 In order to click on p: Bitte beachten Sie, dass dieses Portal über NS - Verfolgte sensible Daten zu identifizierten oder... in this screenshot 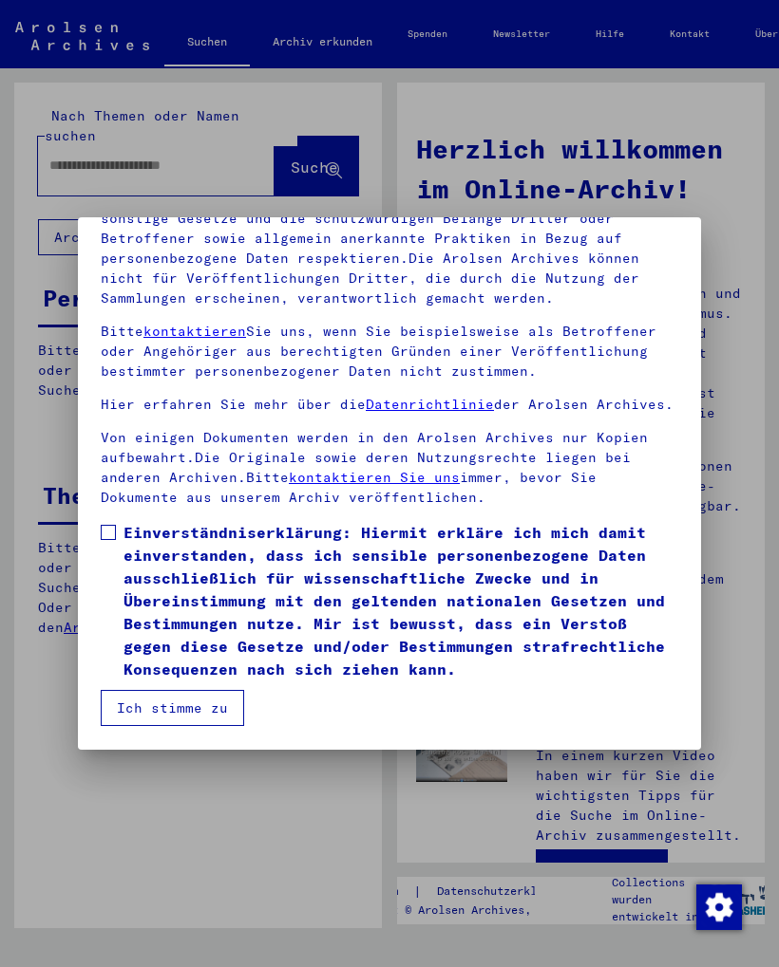, I will do `click(389, 218)`.